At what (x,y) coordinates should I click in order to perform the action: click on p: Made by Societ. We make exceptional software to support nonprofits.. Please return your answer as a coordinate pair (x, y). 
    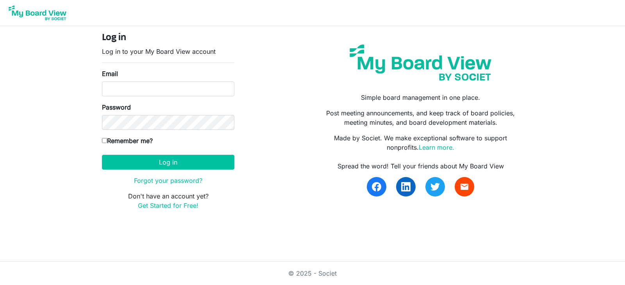
    Looking at the image, I should click on (420, 143).